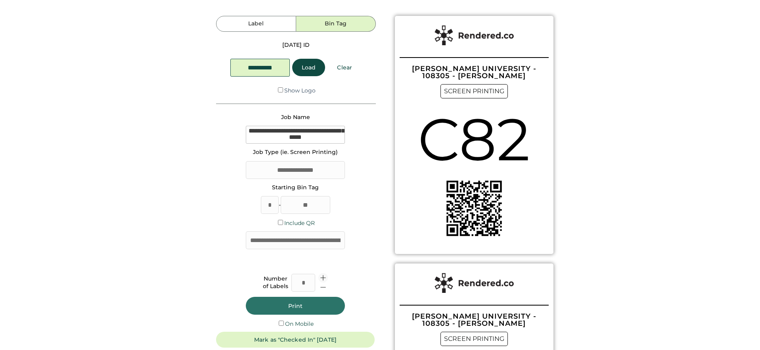 The width and height of the screenshot is (760, 350). I want to click on button: Load, so click(309, 67).